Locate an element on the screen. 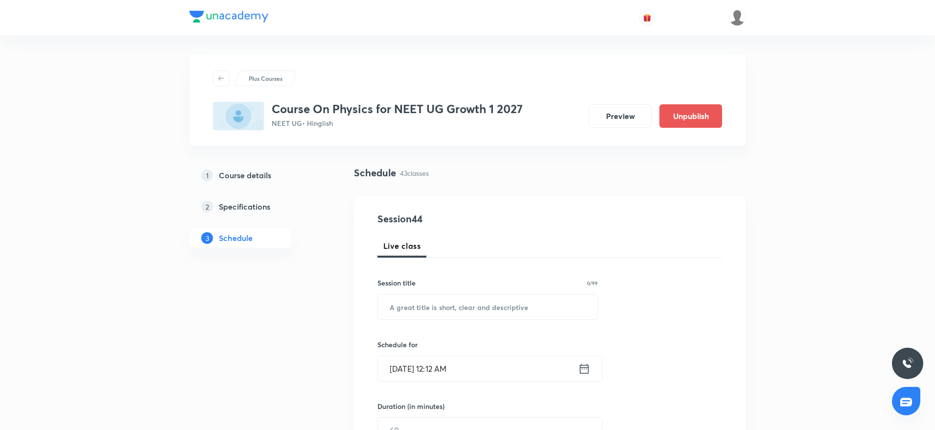 The height and width of the screenshot is (430, 935). button: Unpublish is located at coordinates (691, 116).